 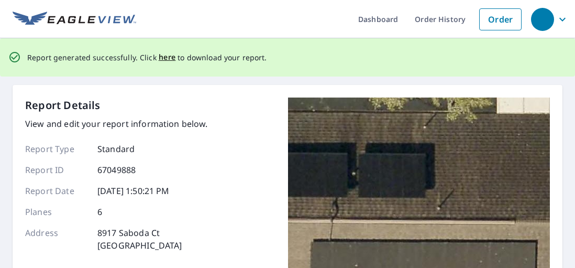 I want to click on p: 6, so click(x=100, y=212).